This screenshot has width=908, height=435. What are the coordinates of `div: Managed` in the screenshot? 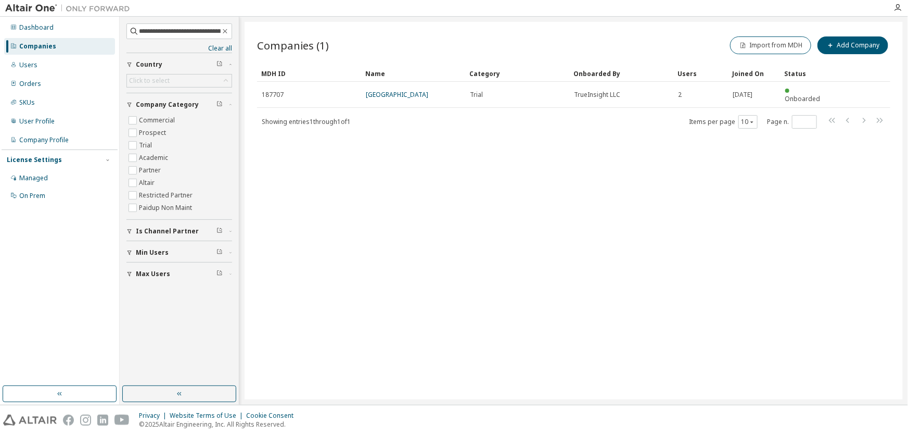 It's located at (33, 178).